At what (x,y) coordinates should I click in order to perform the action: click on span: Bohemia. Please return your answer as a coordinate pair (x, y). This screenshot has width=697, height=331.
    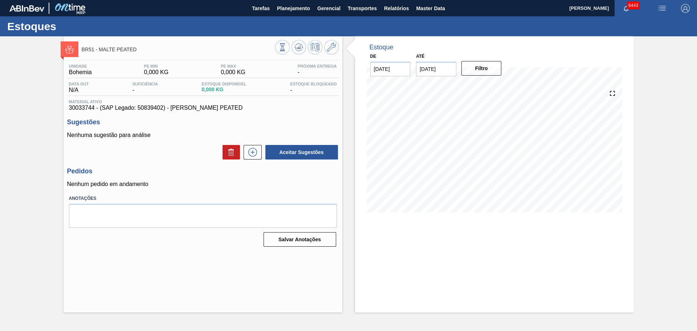
    Looking at the image, I should click on (80, 72).